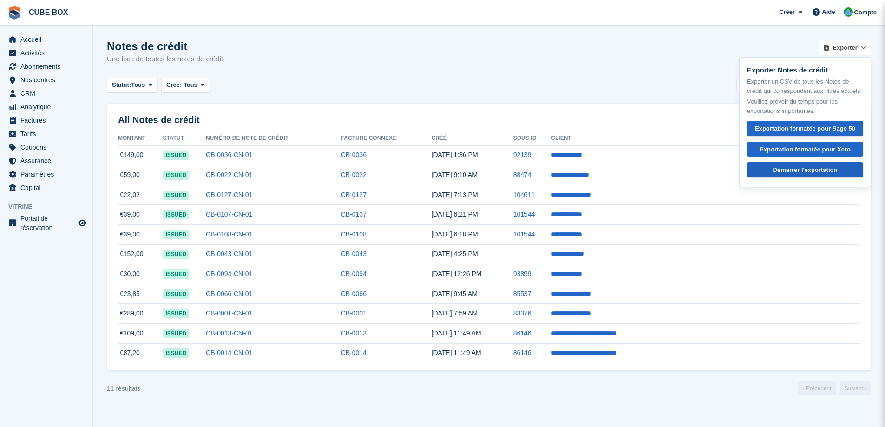  I want to click on a: CB-0108-CN-01, so click(229, 234).